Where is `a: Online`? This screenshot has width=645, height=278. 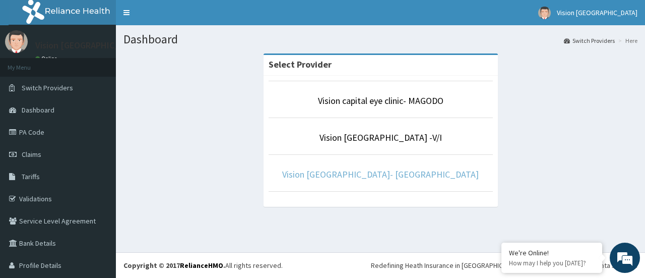 a: Online is located at coordinates (47, 58).